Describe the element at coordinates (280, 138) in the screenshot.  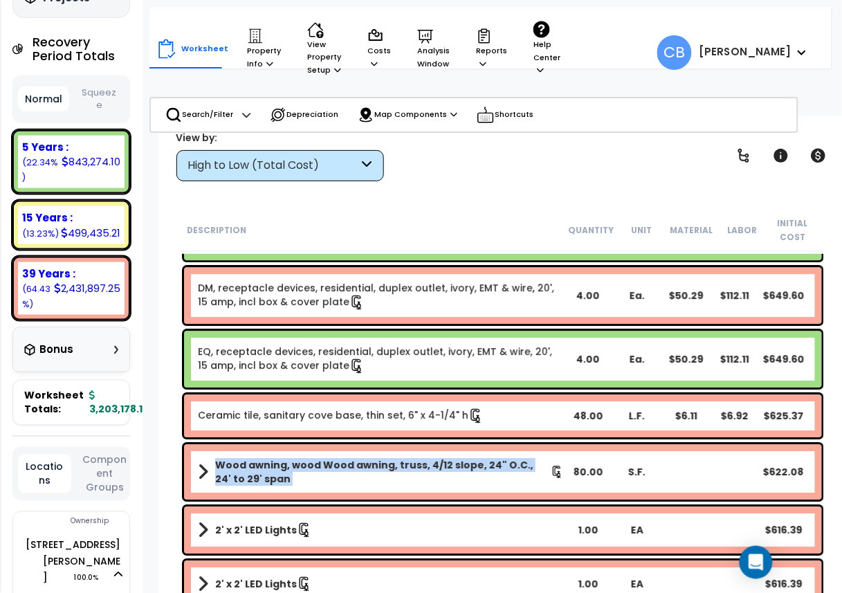
I see `div: View by:` at that location.